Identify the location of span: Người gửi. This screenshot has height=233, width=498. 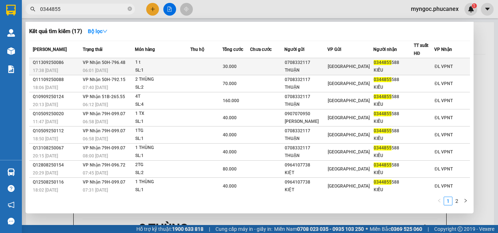
(294, 50).